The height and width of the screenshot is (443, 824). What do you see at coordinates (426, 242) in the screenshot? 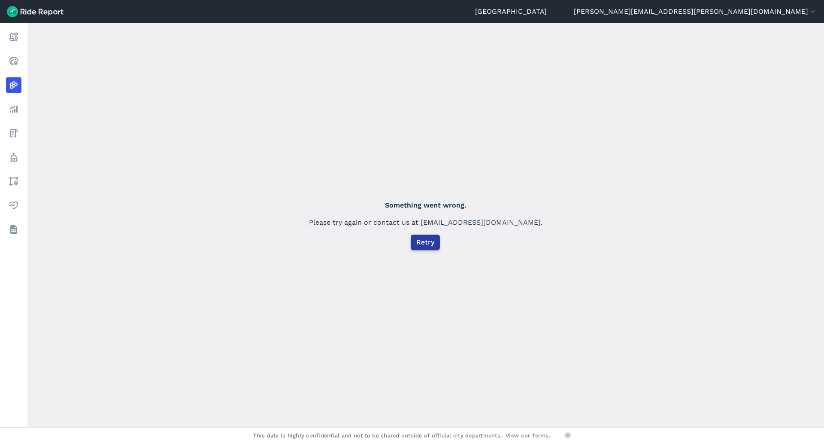
I see `button: Retry` at bounding box center [426, 242].